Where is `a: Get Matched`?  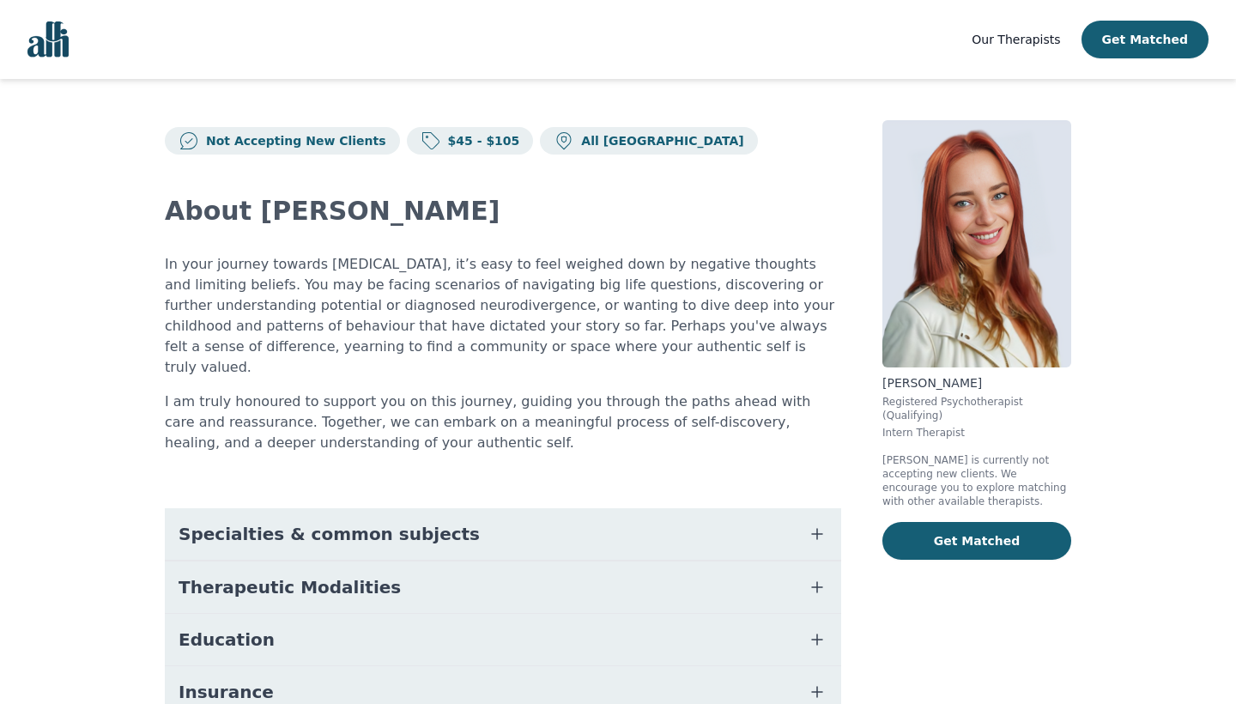
a: Get Matched is located at coordinates (1145, 39).